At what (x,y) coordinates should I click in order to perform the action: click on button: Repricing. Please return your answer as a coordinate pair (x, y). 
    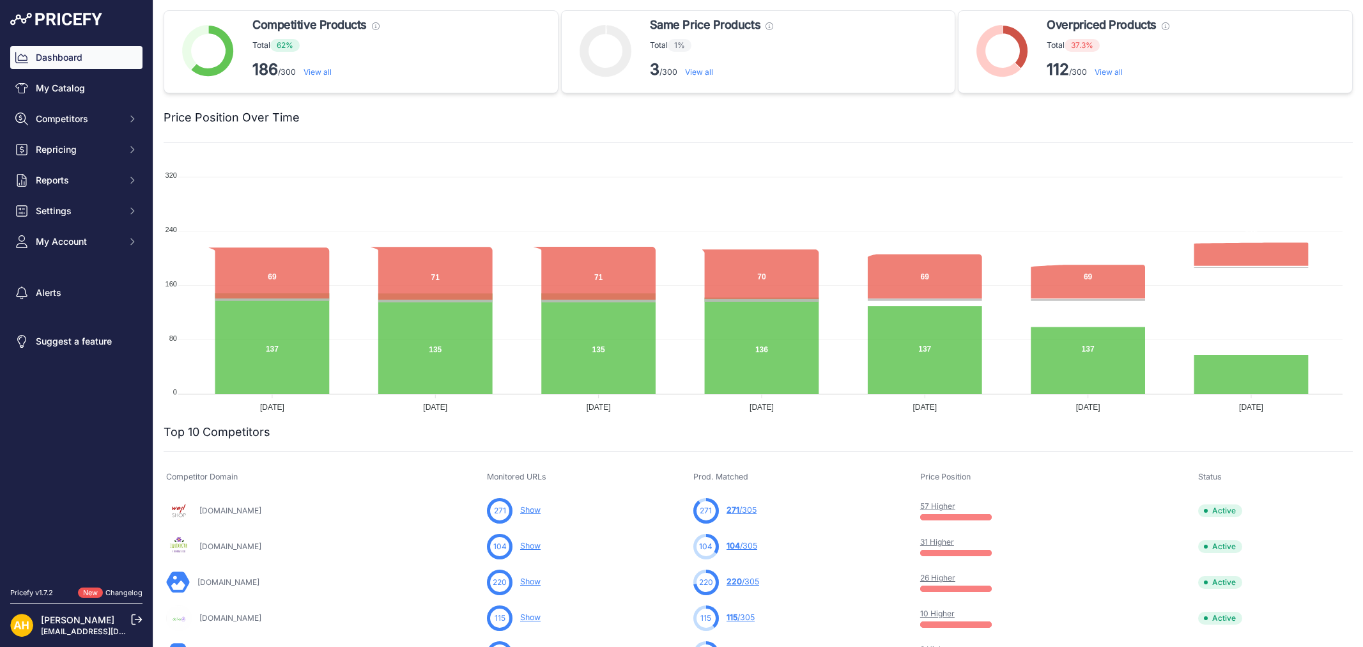
    Looking at the image, I should click on (76, 150).